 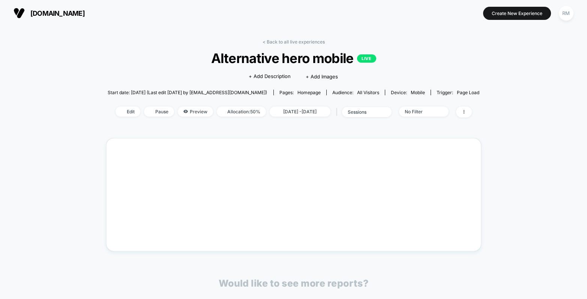 I want to click on div: Pages:, so click(x=300, y=92).